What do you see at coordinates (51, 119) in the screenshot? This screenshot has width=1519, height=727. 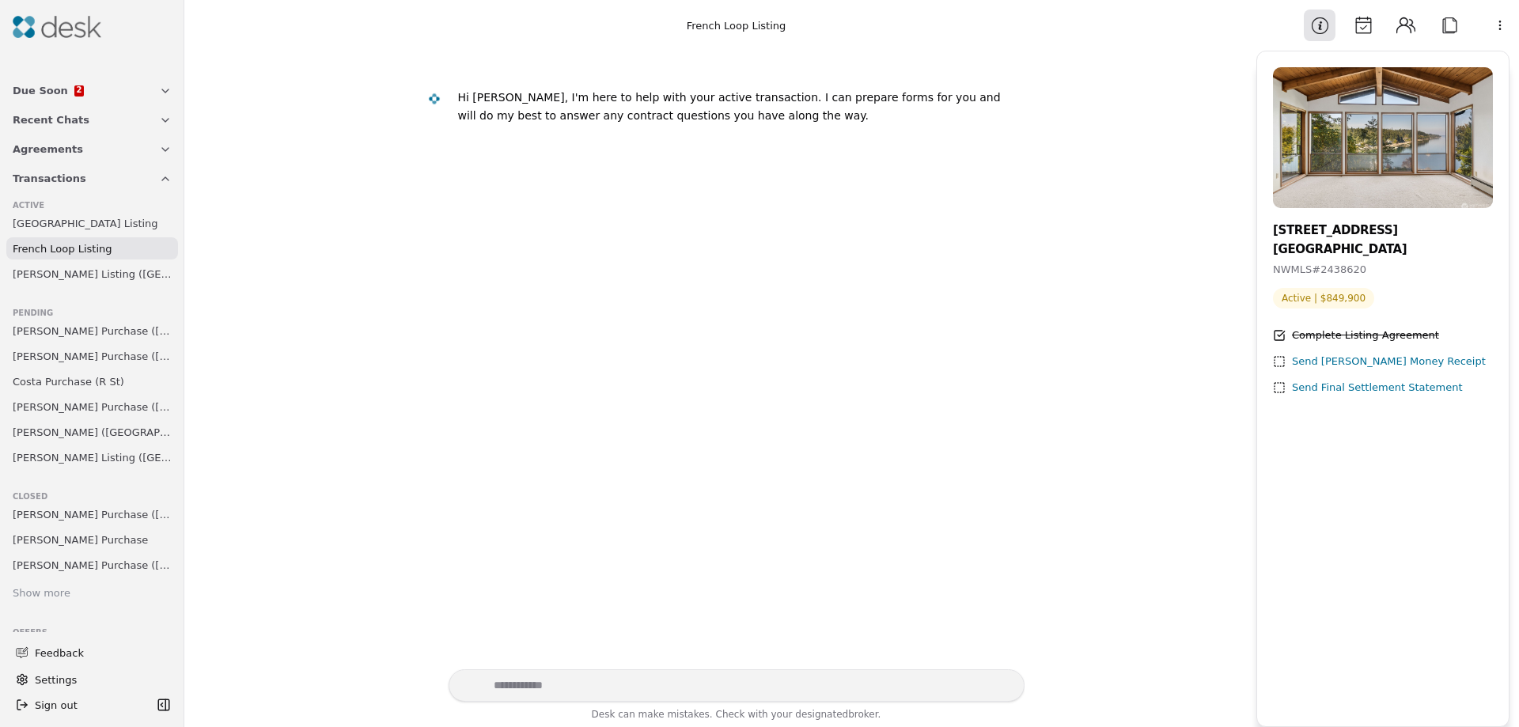 I see `span: Recent Chats` at bounding box center [51, 119].